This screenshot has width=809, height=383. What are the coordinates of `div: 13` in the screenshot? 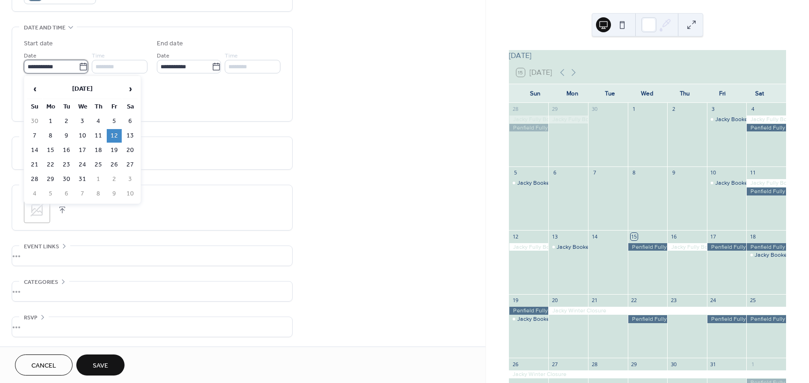 It's located at (554, 236).